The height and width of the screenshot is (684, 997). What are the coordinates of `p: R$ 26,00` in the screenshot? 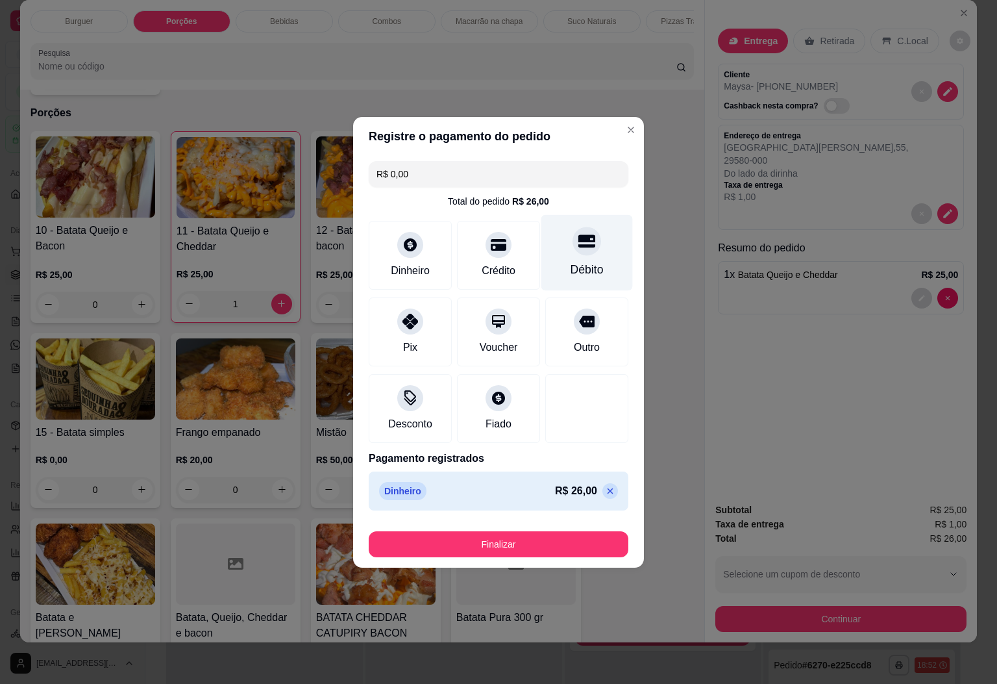 It's located at (576, 491).